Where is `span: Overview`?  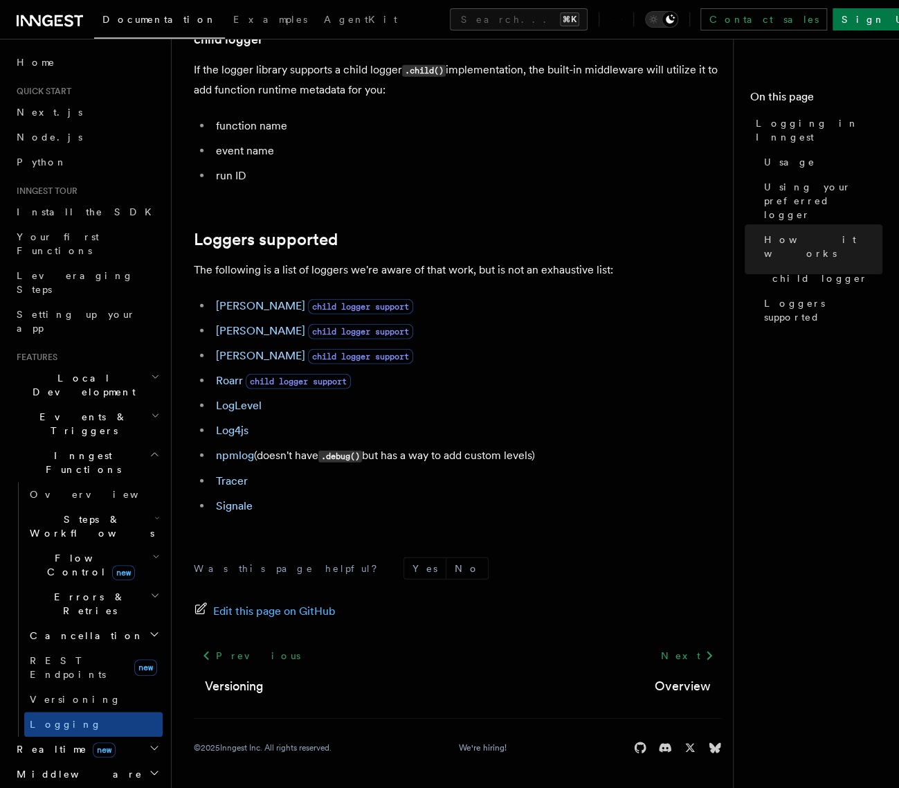
span: Overview is located at coordinates (101, 494).